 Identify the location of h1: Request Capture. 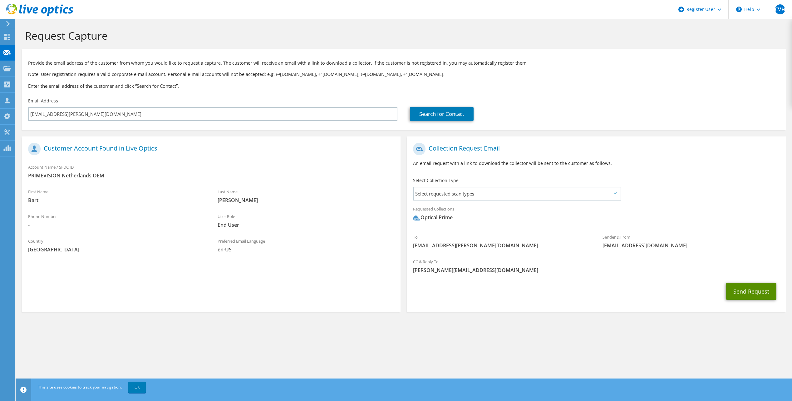
(402, 36).